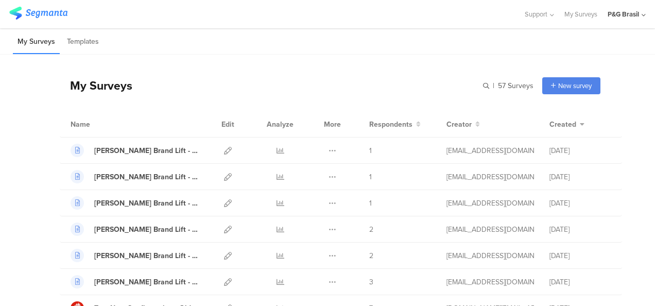  I want to click on button: Created, so click(567, 124).